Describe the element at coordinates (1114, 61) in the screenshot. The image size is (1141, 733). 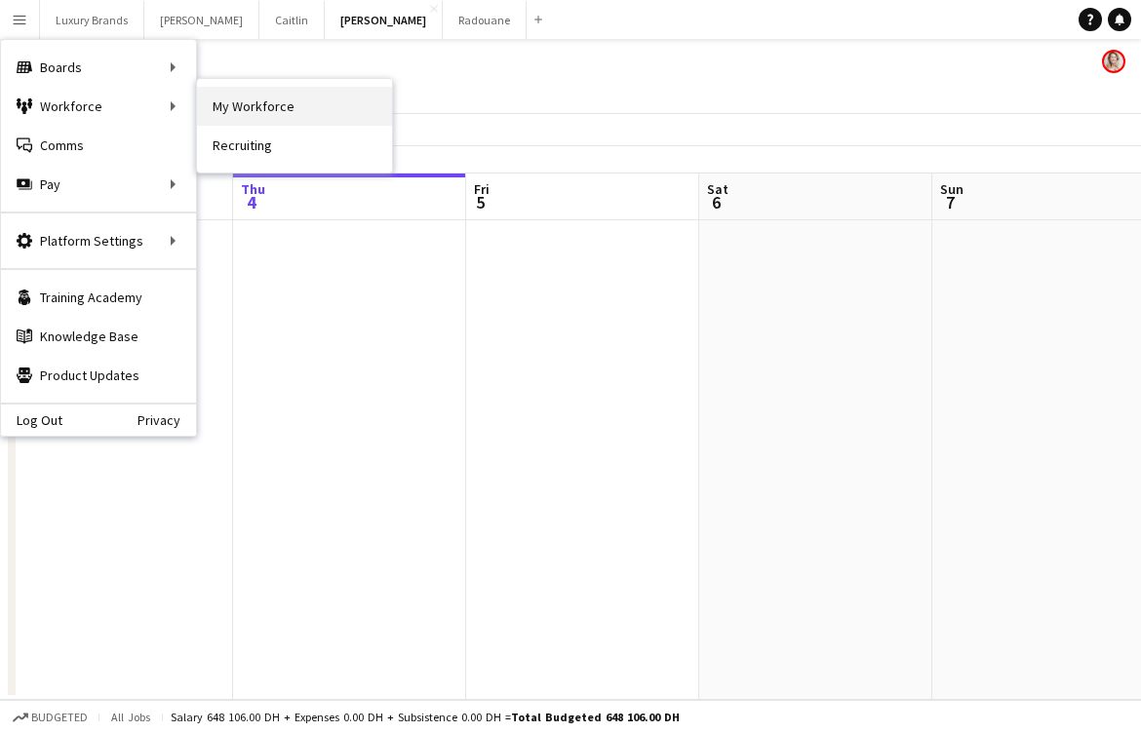
I see `app-user-avatar: Kelly Burt` at that location.